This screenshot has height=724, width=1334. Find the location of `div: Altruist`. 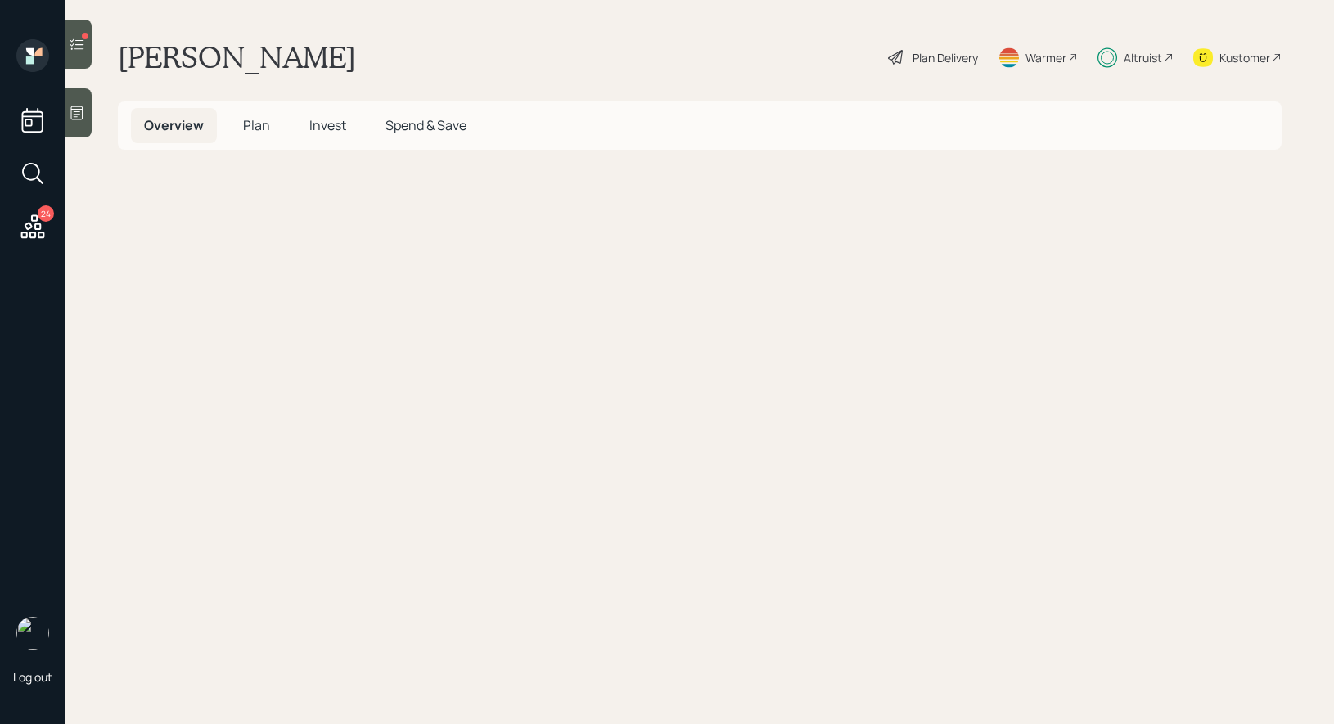

div: Altruist is located at coordinates (1143, 57).